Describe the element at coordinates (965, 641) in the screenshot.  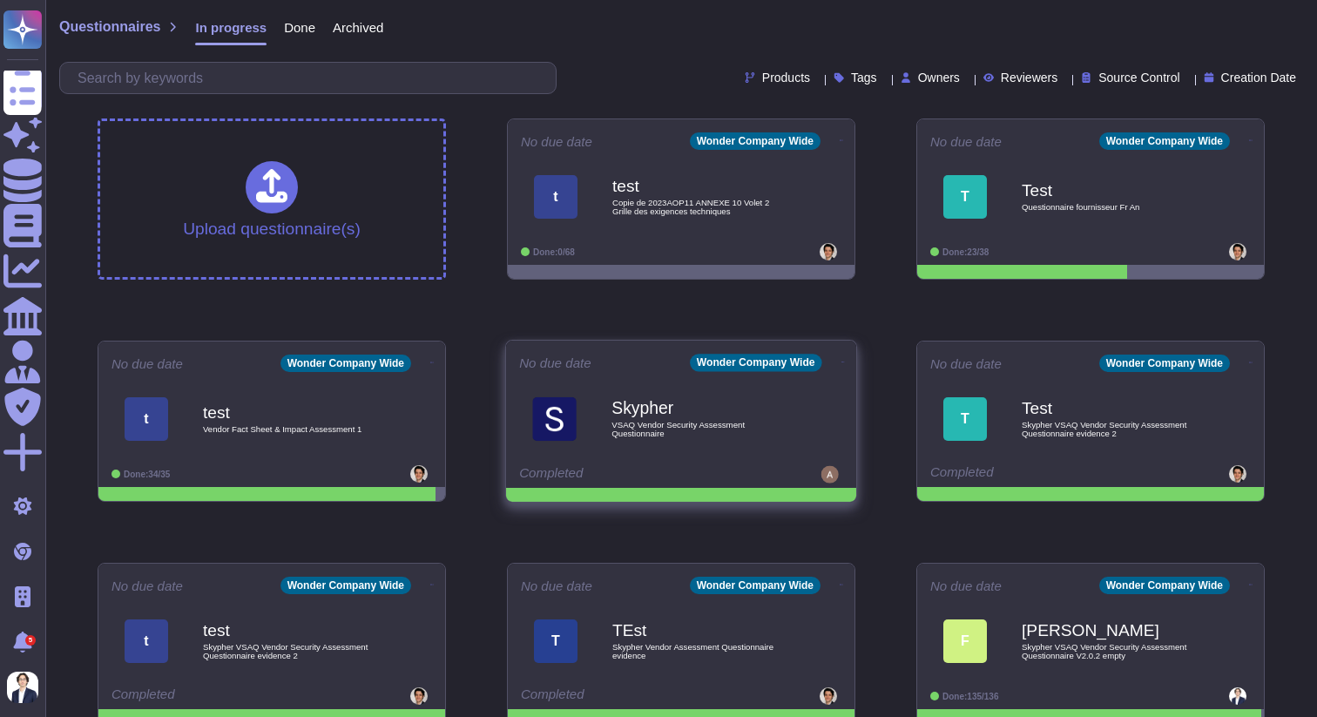
I see `div: F` at that location.